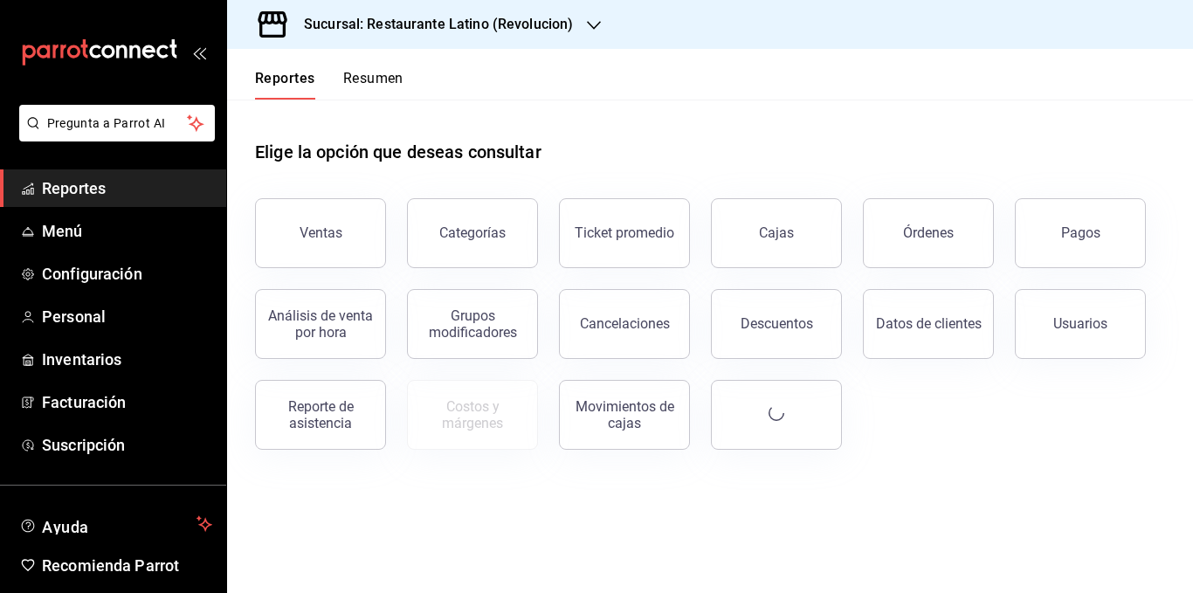  Describe the element at coordinates (624, 233) in the screenshot. I see `button: Ticket promedio` at that location.